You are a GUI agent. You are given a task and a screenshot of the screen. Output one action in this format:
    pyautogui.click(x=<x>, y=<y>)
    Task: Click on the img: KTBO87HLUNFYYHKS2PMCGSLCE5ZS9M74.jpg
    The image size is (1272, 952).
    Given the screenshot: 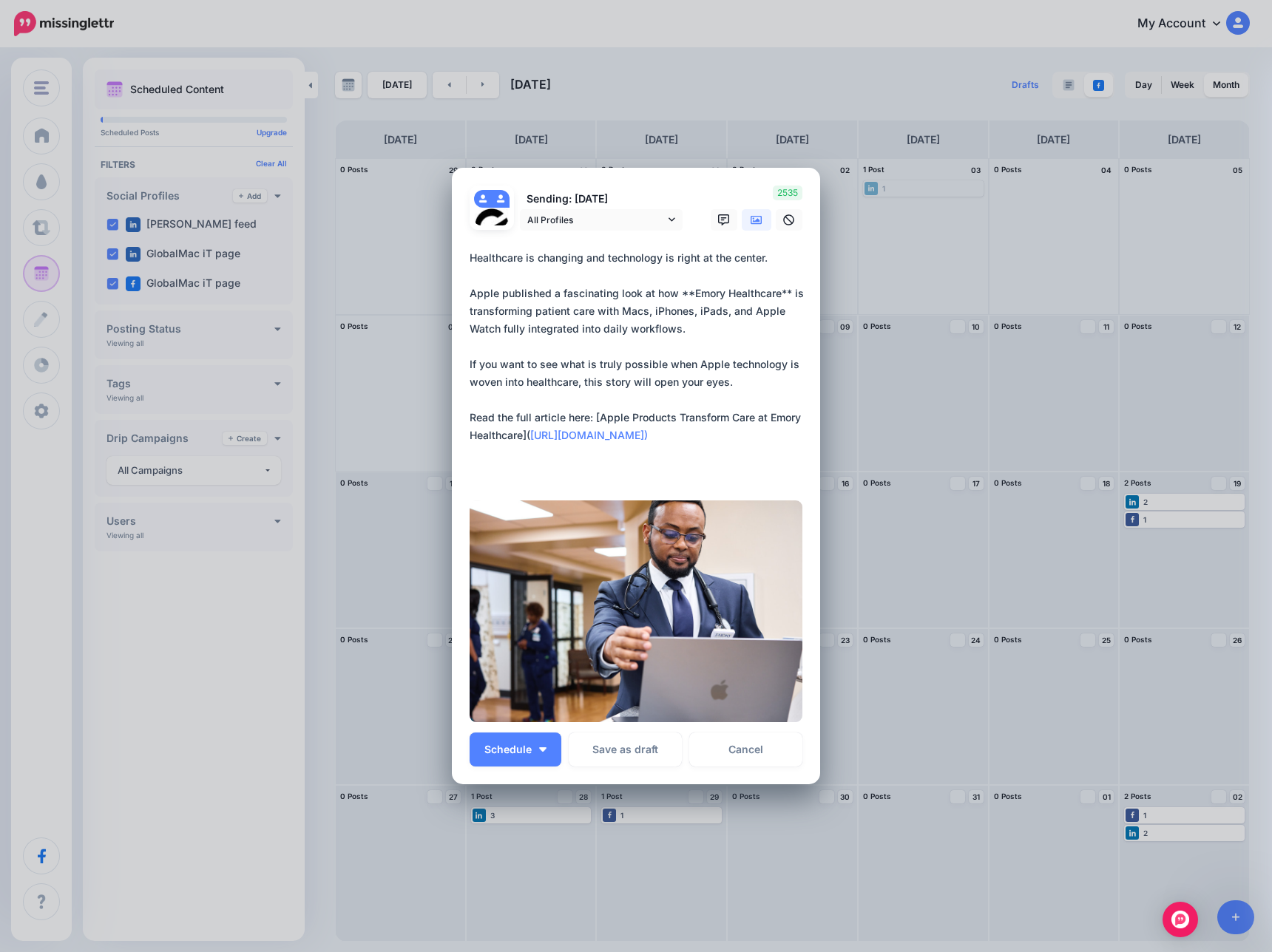 What is the action you would take?
    pyautogui.click(x=636, y=611)
    